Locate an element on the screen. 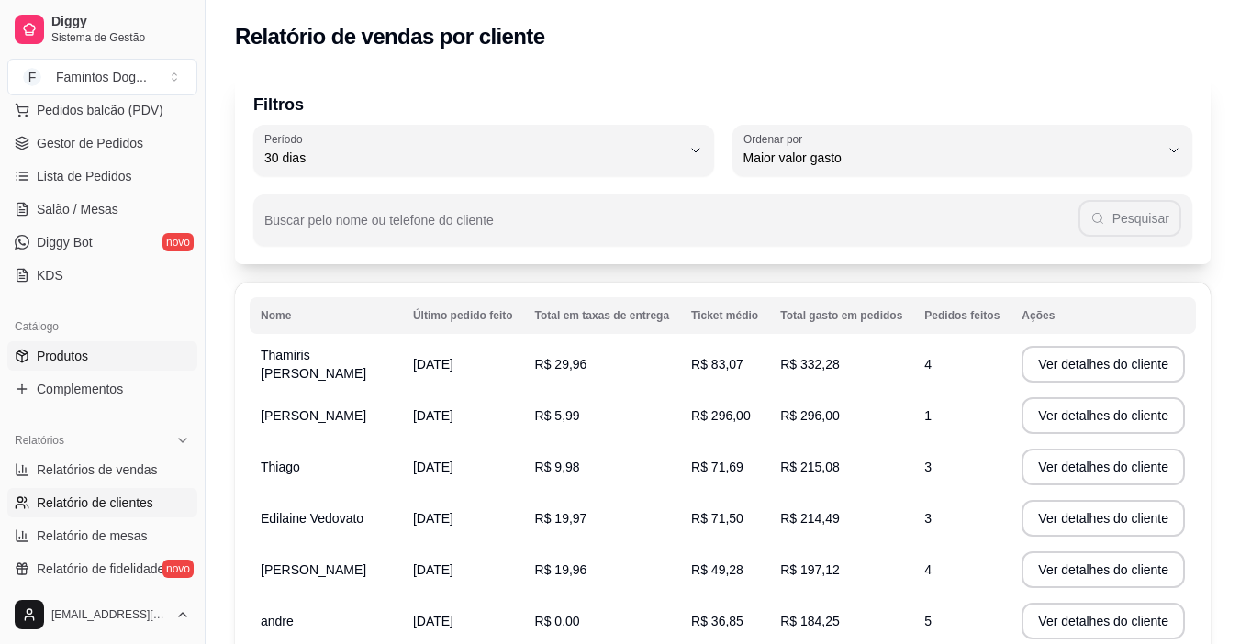 This screenshot has width=1240, height=644. span: Relatório de fidelidade is located at coordinates (100, 569).